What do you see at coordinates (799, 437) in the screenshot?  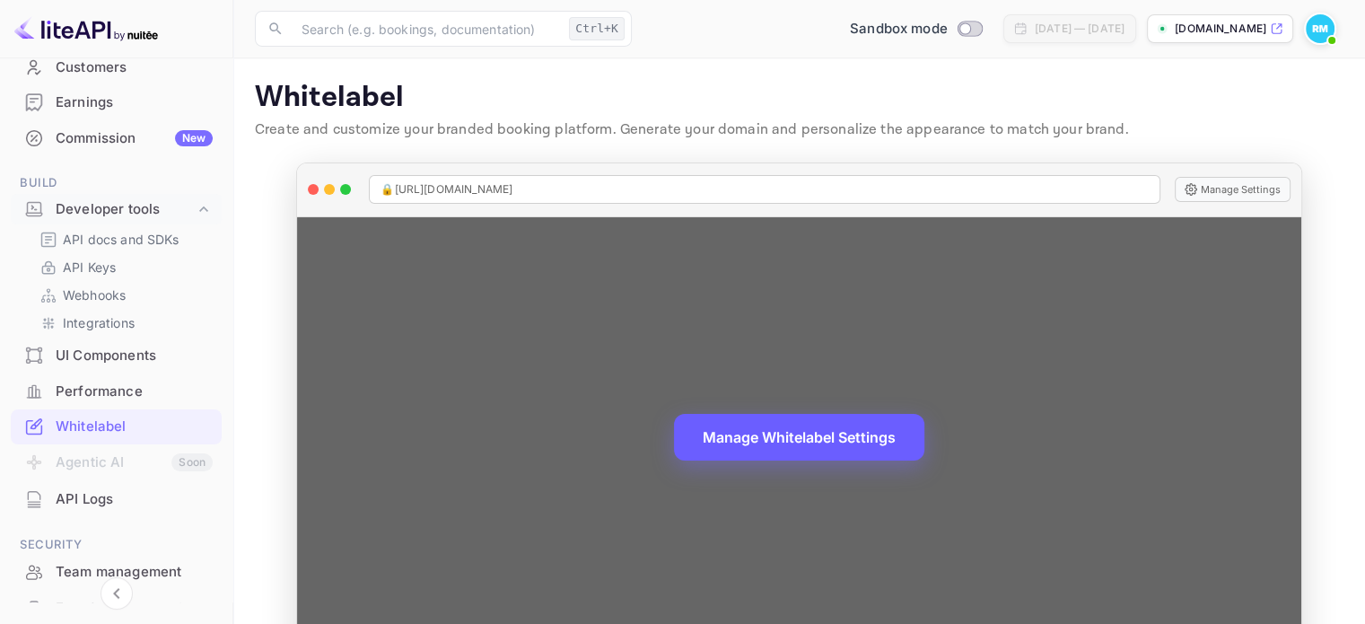 I see `button: Manage Whitelabel Settings` at bounding box center [799, 437].